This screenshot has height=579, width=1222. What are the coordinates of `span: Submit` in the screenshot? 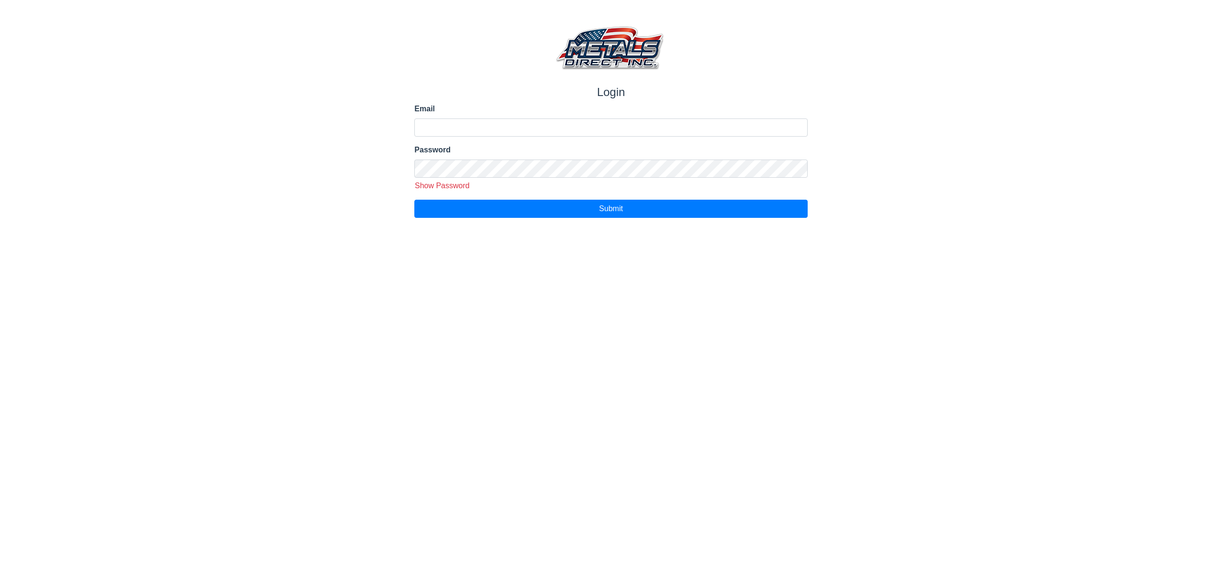 It's located at (611, 208).